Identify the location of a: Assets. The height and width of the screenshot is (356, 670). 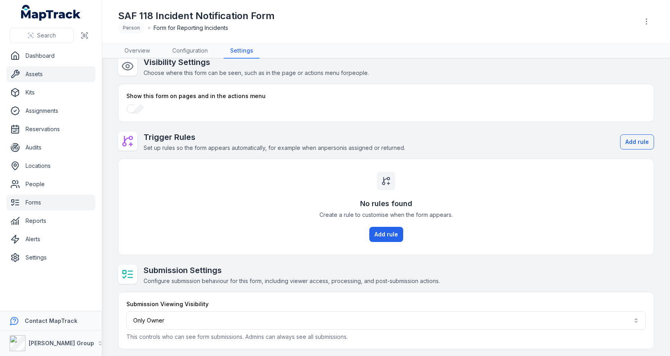
(51, 74).